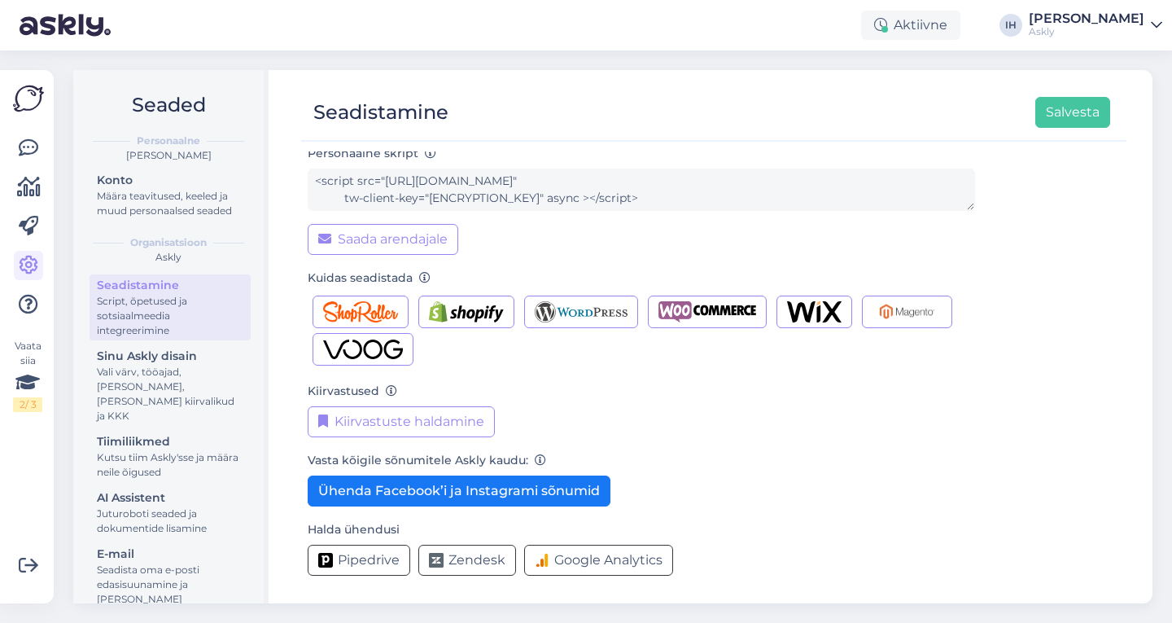  Describe the element at coordinates (352, 391) in the screenshot. I see `label: Kiirvastused` at that location.